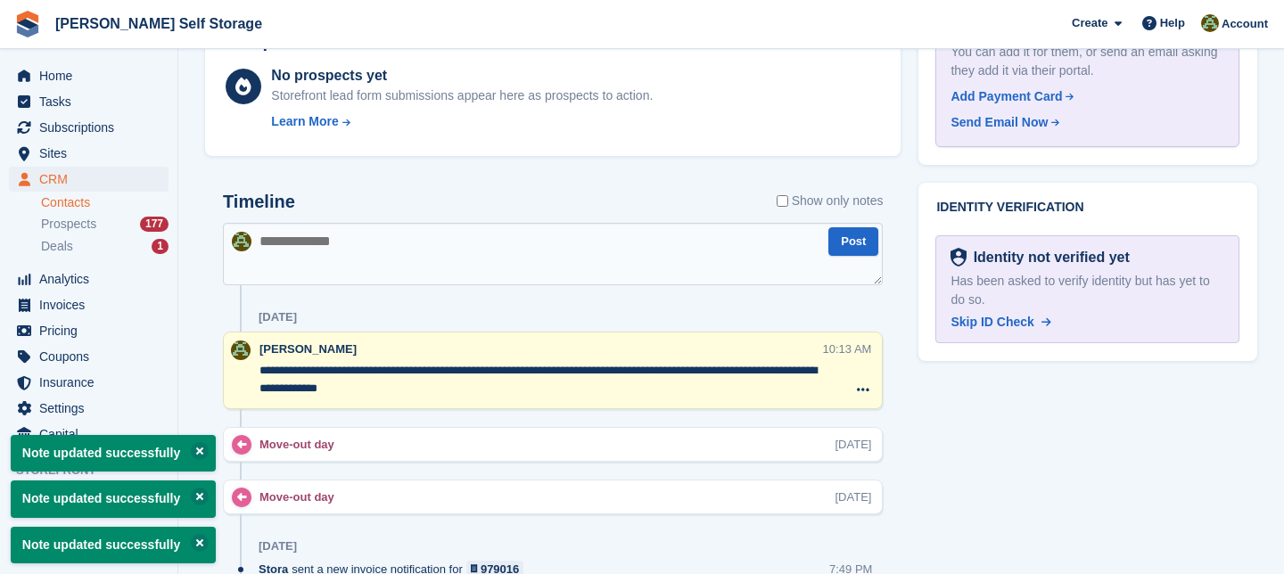 This screenshot has width=1284, height=574. Describe the element at coordinates (57, 246) in the screenshot. I see `span: Deals` at that location.